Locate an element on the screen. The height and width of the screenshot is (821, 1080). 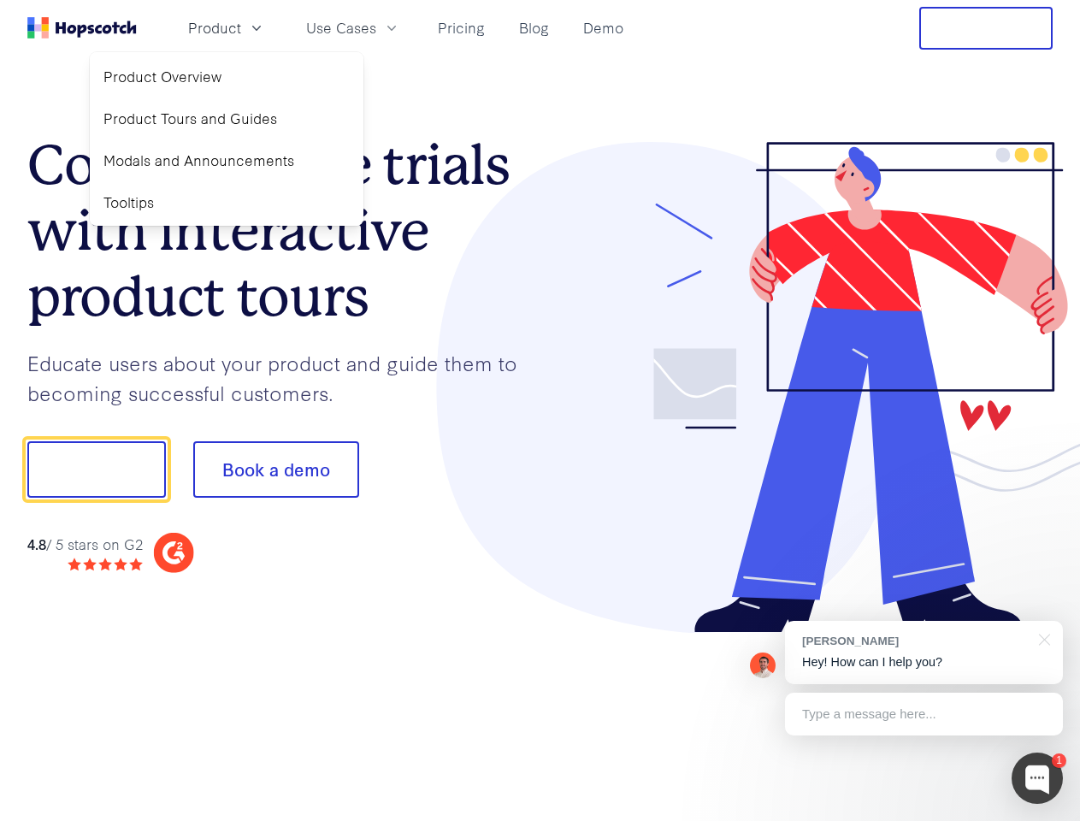
a: Blog is located at coordinates (534, 27).